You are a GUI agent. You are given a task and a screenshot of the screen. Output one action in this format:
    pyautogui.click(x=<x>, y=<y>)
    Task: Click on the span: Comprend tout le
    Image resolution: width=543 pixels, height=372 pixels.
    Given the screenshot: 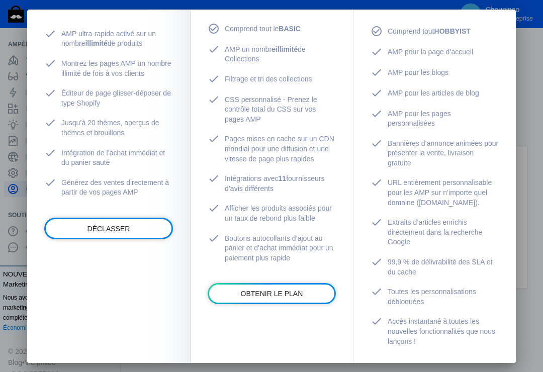 What is the action you would take?
    pyautogui.click(x=262, y=29)
    